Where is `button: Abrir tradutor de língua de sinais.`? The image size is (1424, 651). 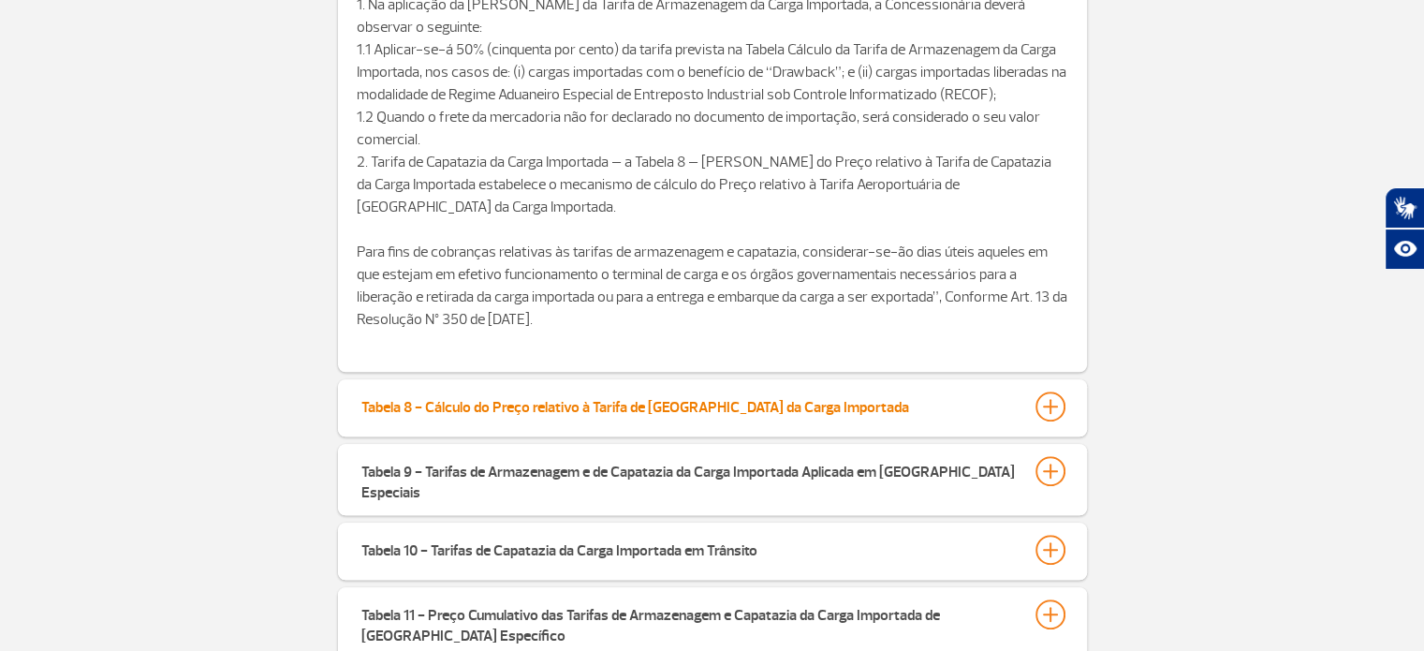 button: Abrir tradutor de língua de sinais. is located at coordinates (1404, 208).